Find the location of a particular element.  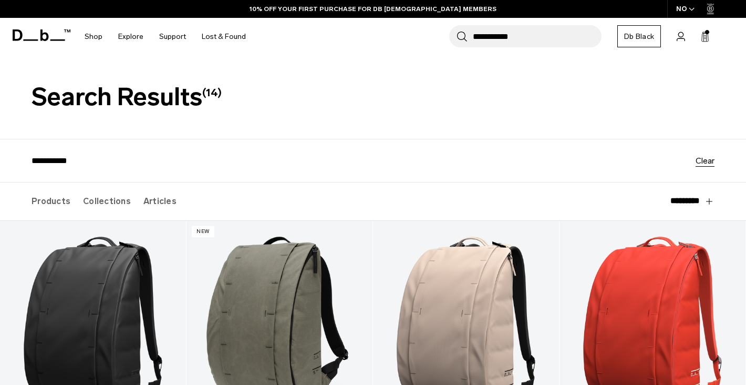

label: Products is located at coordinates (51, 201).